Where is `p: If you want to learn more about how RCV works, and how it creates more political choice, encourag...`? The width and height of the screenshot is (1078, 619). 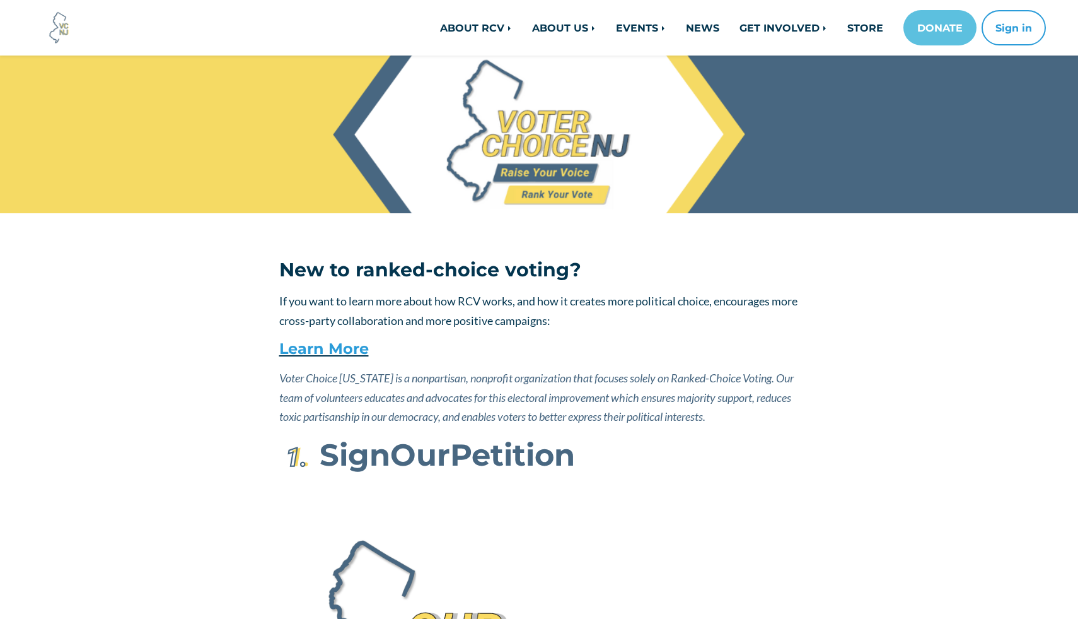 p: If you want to learn more about how RCV works, and how it creates more political choice, encourag... is located at coordinates (539, 310).